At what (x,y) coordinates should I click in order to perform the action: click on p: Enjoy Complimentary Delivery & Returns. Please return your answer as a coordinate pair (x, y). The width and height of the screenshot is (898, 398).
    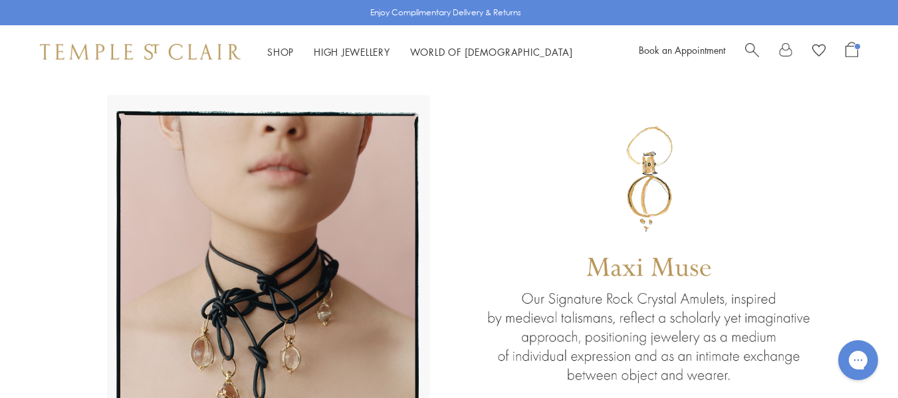
    Looking at the image, I should click on (445, 13).